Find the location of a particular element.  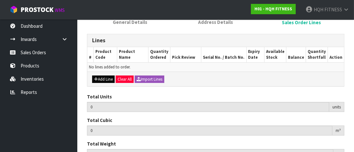

small: WMS is located at coordinates (60, 10).